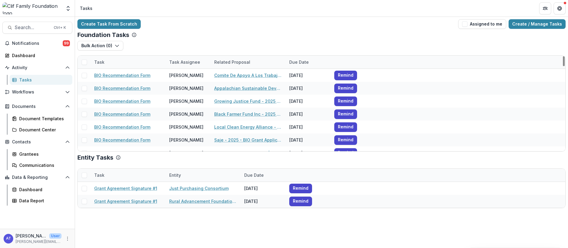 This screenshot has width=568, height=248. I want to click on p: User, so click(55, 236).